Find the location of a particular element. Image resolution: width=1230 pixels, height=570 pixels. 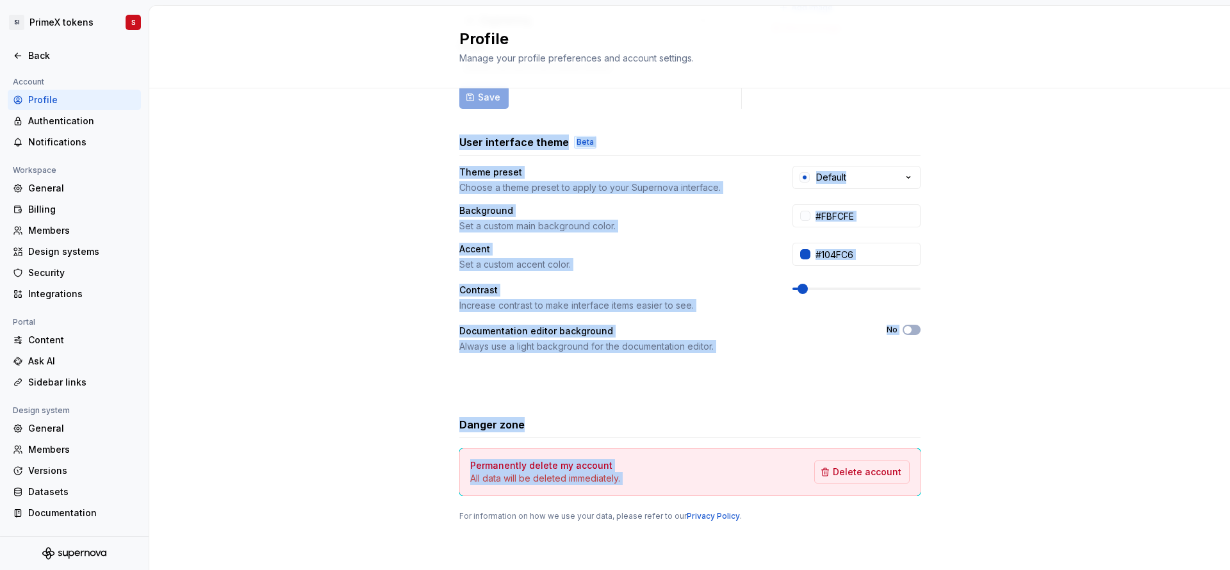

a: Notifications is located at coordinates (74, 142).